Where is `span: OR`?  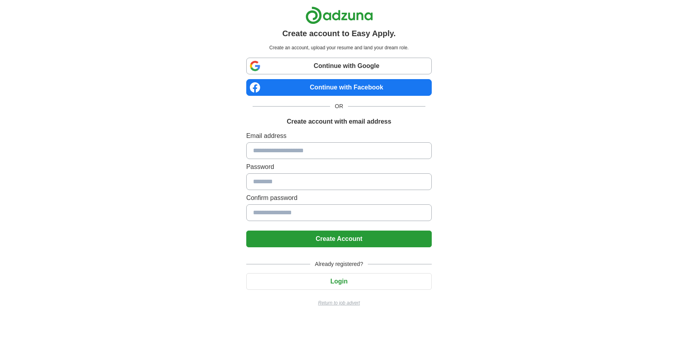
span: OR is located at coordinates (339, 106).